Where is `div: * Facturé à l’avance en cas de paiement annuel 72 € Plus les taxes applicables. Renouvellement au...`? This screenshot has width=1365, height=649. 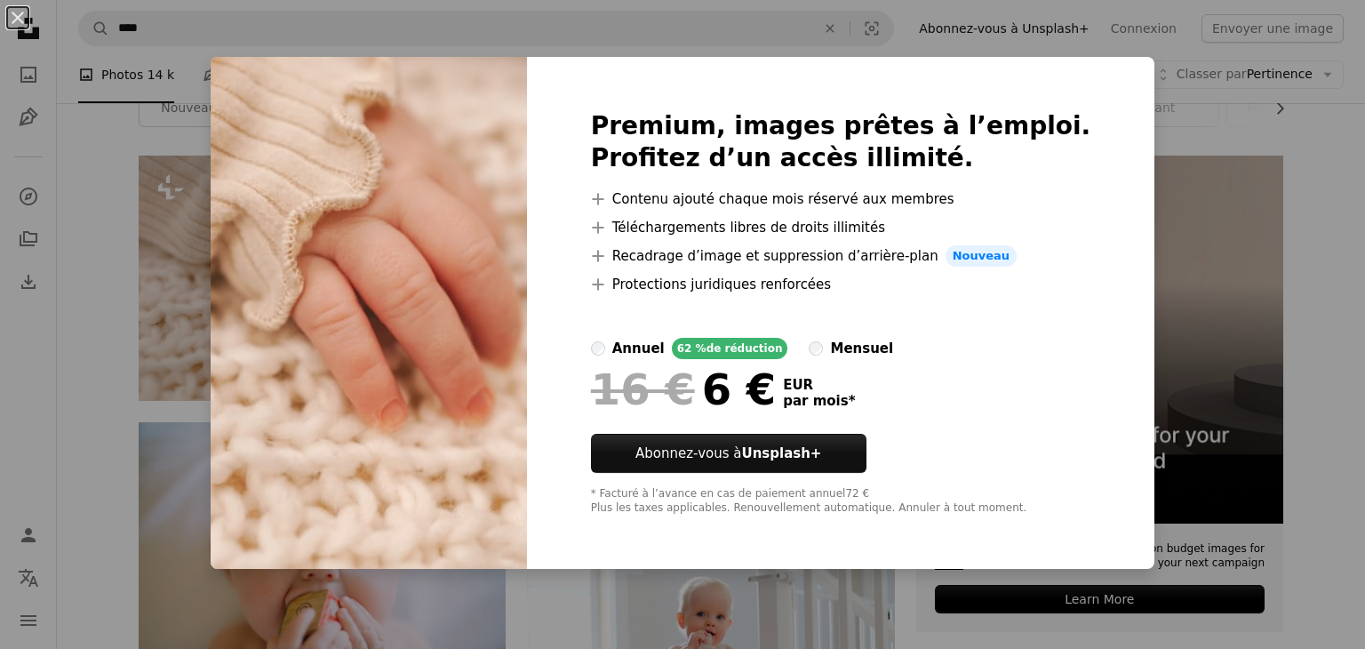
div: * Facturé à l’avance en cas de paiement annuel 72 € Plus les taxes applicables. Renouvellement au... is located at coordinates (840, 501).